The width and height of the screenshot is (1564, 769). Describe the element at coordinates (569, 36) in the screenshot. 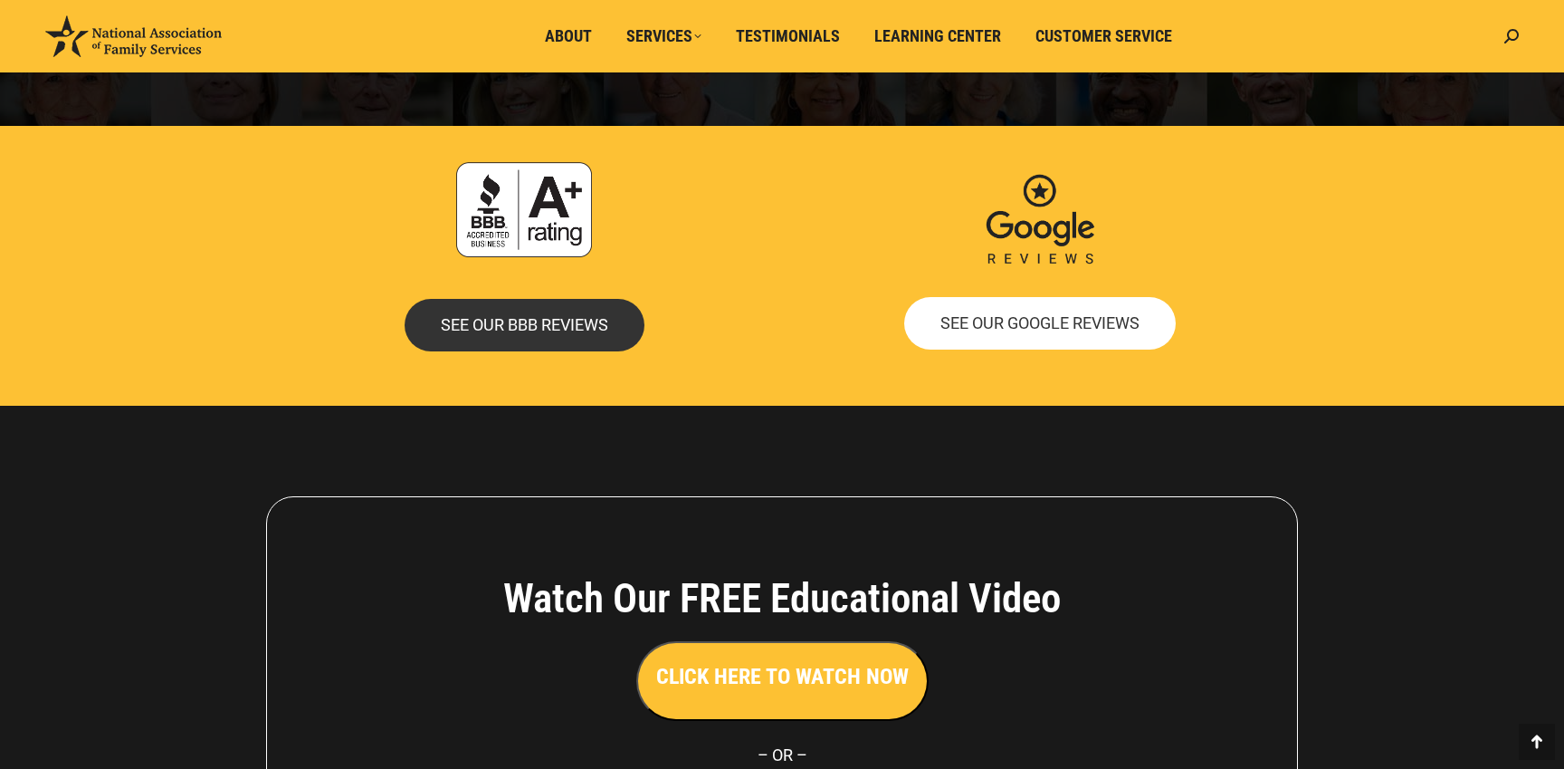

I see `a: About` at that location.